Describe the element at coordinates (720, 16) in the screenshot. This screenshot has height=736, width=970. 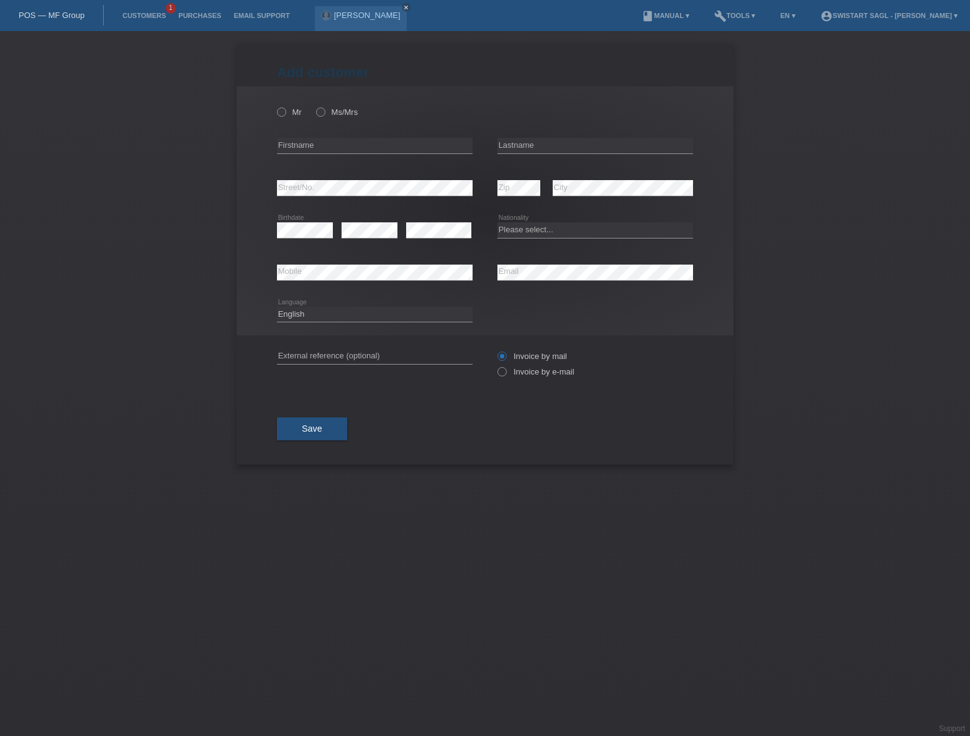
I see `i: build` at that location.